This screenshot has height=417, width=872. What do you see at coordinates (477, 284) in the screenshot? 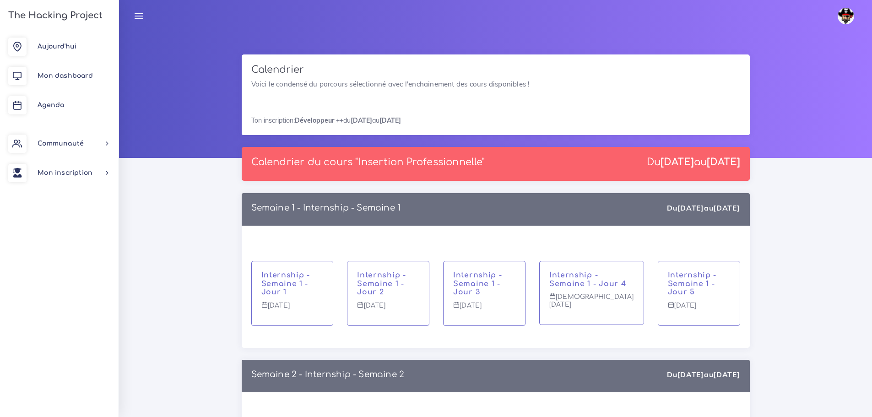
I see `a: Internship - Semaine 1 - Jour 3` at bounding box center [477, 284].